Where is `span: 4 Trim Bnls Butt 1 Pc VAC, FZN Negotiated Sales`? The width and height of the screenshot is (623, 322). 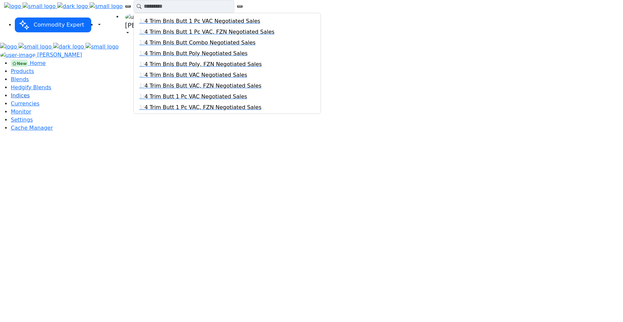 span: 4 Trim Bnls Butt 1 Pc VAC, FZN Negotiated Sales is located at coordinates (209, 32).